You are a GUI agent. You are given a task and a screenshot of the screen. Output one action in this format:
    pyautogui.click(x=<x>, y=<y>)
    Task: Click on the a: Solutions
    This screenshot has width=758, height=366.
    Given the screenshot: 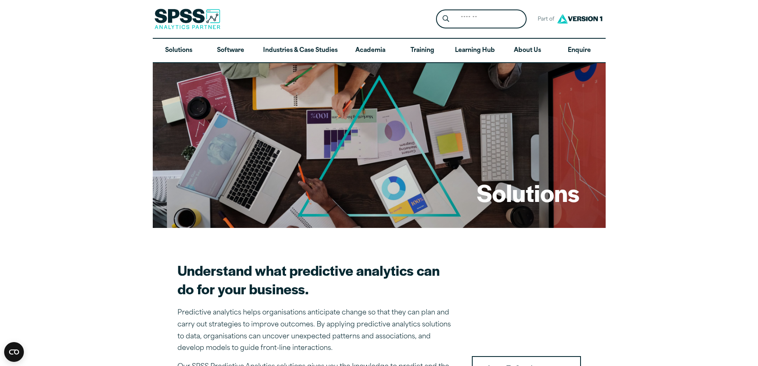 What is the action you would take?
    pyautogui.click(x=179, y=51)
    